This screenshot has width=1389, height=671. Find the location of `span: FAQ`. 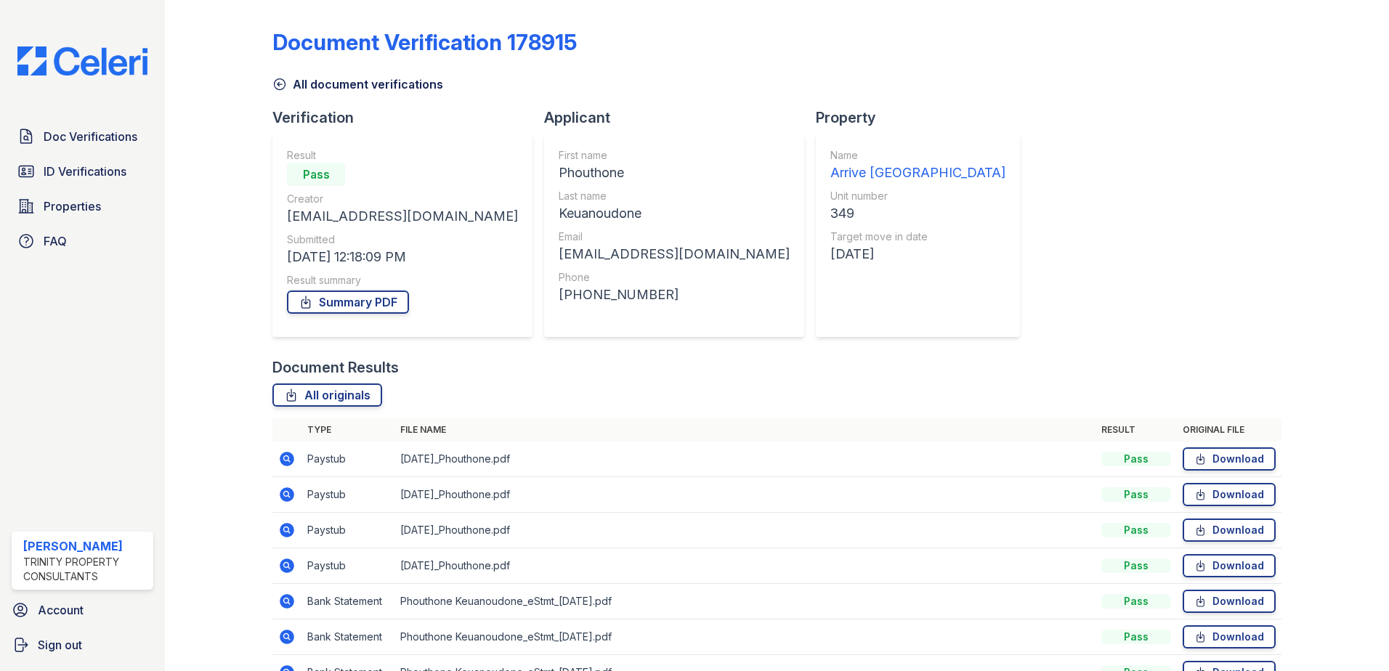

span: FAQ is located at coordinates (55, 241).